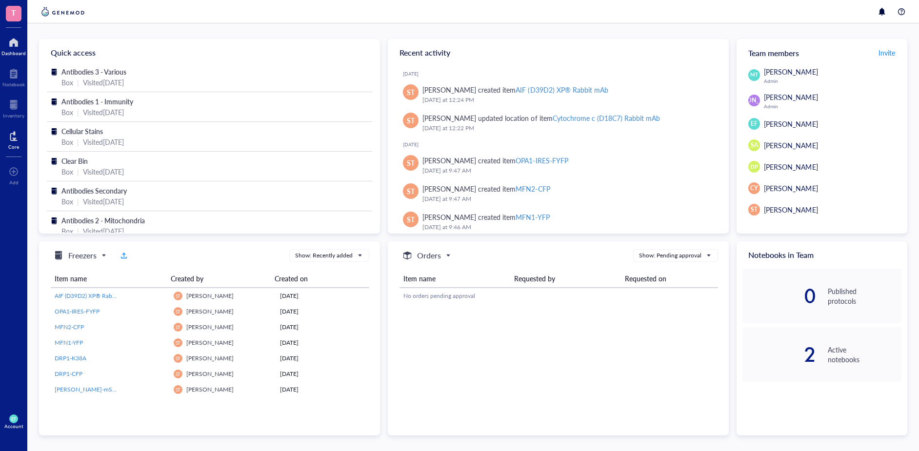 The image size is (919, 451). Describe the element at coordinates (14, 84) in the screenshot. I see `div: Notebook` at that location.